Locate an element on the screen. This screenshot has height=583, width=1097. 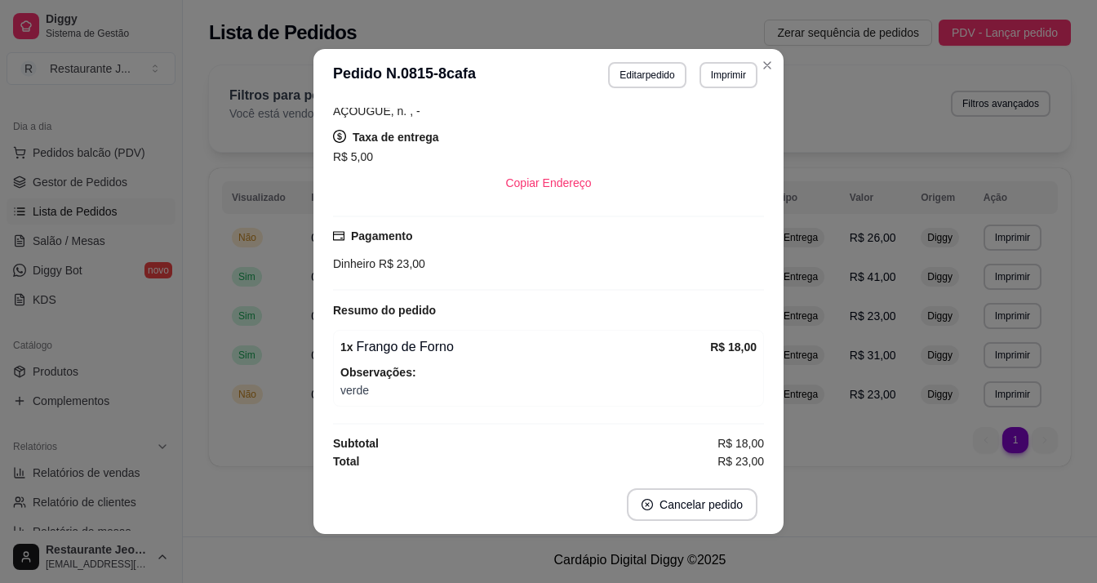
div: Frango de Forno is located at coordinates (525, 347).